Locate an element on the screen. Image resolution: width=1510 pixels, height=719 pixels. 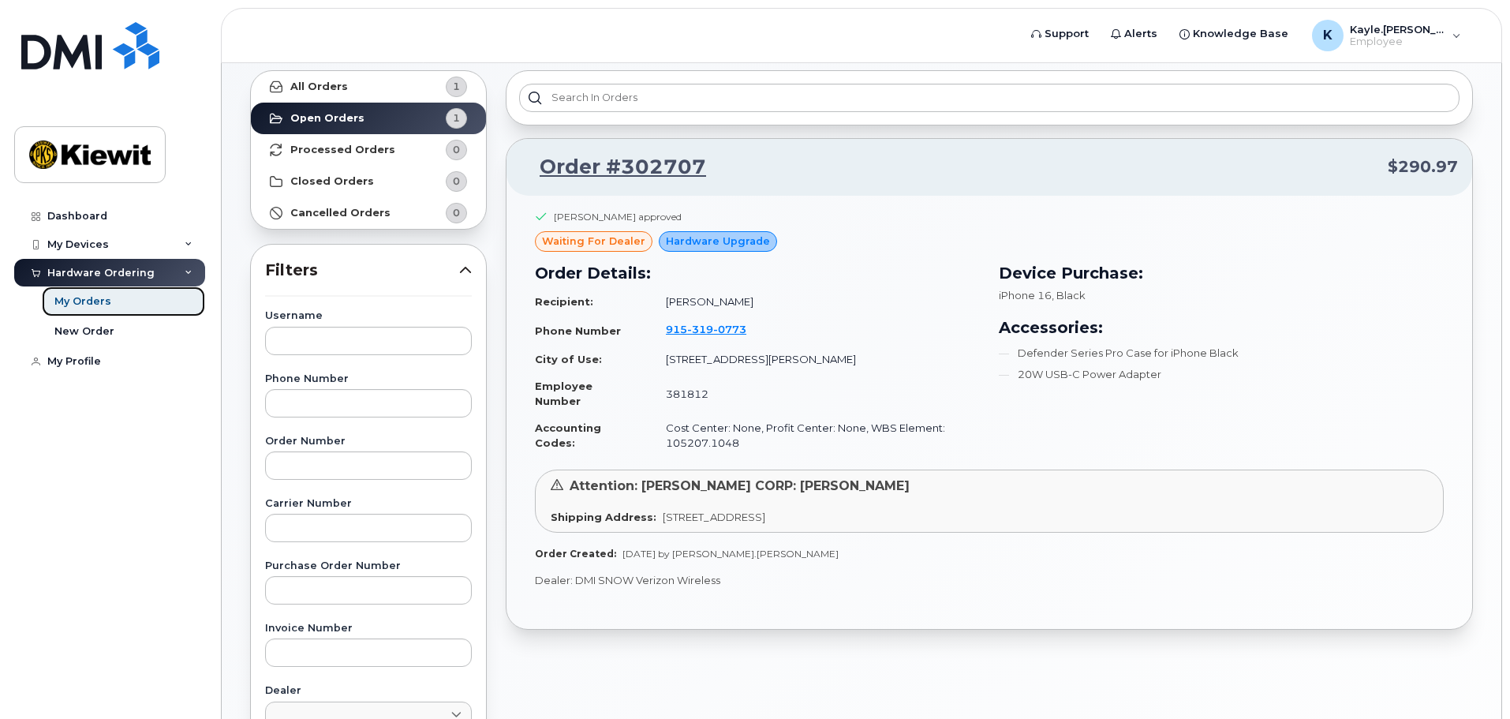
span: Support is located at coordinates (1066, 34).